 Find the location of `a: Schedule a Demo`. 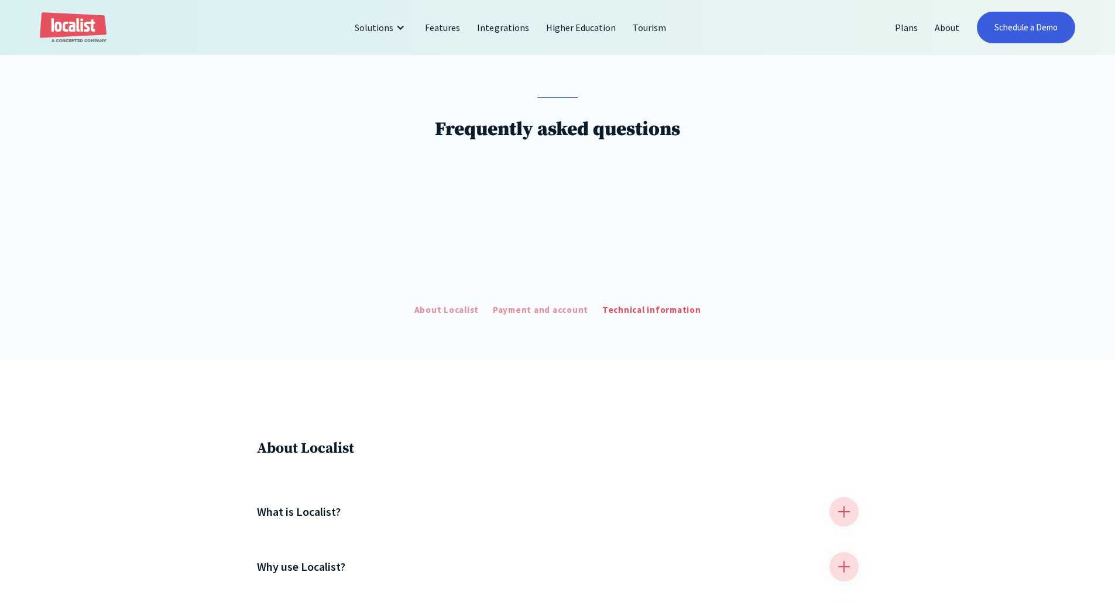

a: Schedule a Demo is located at coordinates (1026, 28).